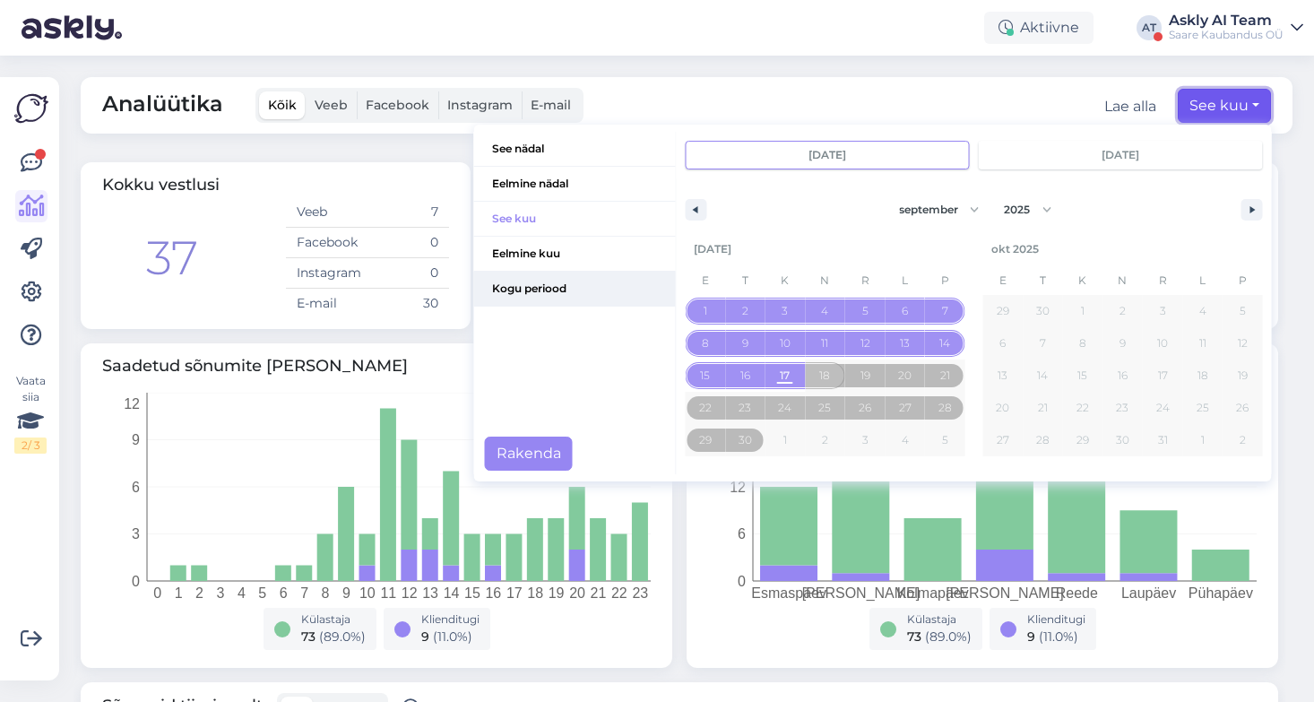 The height and width of the screenshot is (702, 1314). What do you see at coordinates (408, 304) in the screenshot?
I see `td: 30` at bounding box center [408, 304].